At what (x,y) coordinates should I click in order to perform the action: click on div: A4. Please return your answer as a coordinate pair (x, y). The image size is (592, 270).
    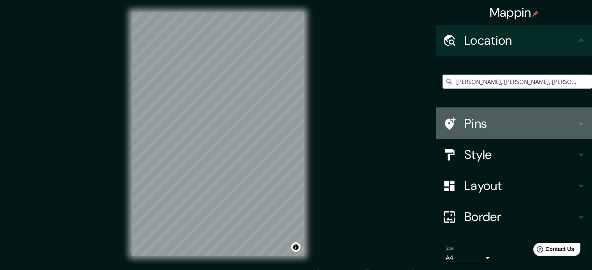
    Looking at the image, I should click on (469, 258).